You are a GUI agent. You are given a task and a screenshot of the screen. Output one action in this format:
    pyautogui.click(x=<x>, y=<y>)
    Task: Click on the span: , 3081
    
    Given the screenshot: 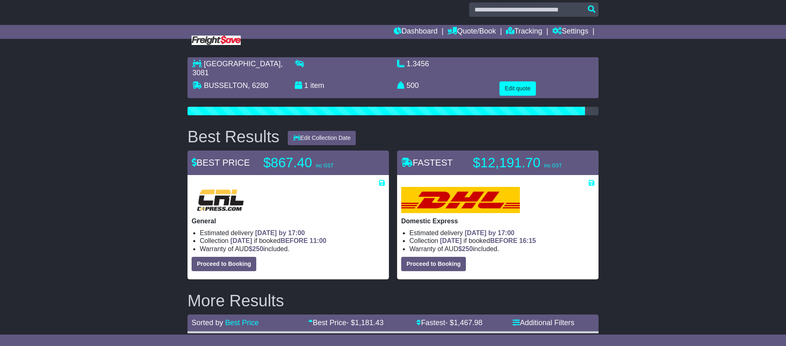 What is the action you would take?
    pyautogui.click(x=237, y=68)
    